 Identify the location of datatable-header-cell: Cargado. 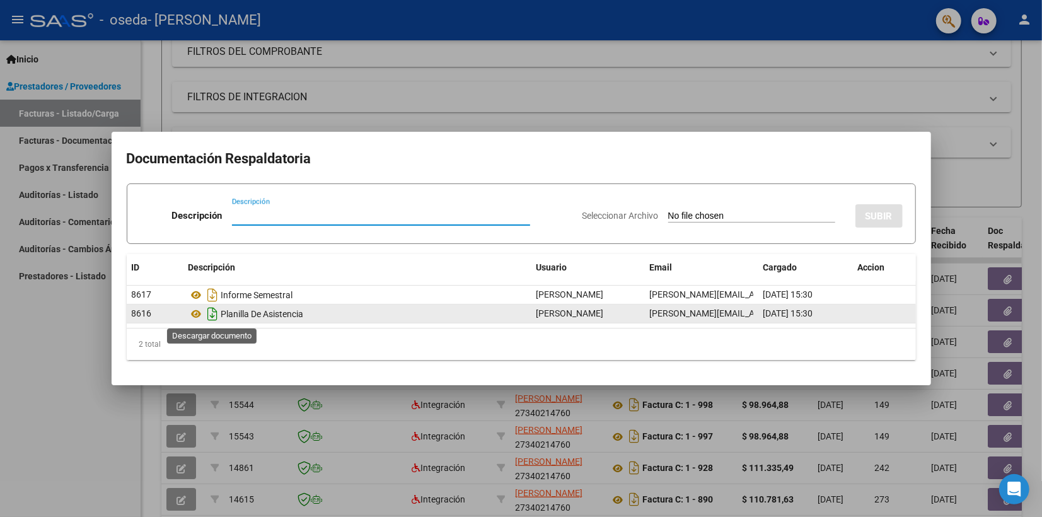
(805, 267).